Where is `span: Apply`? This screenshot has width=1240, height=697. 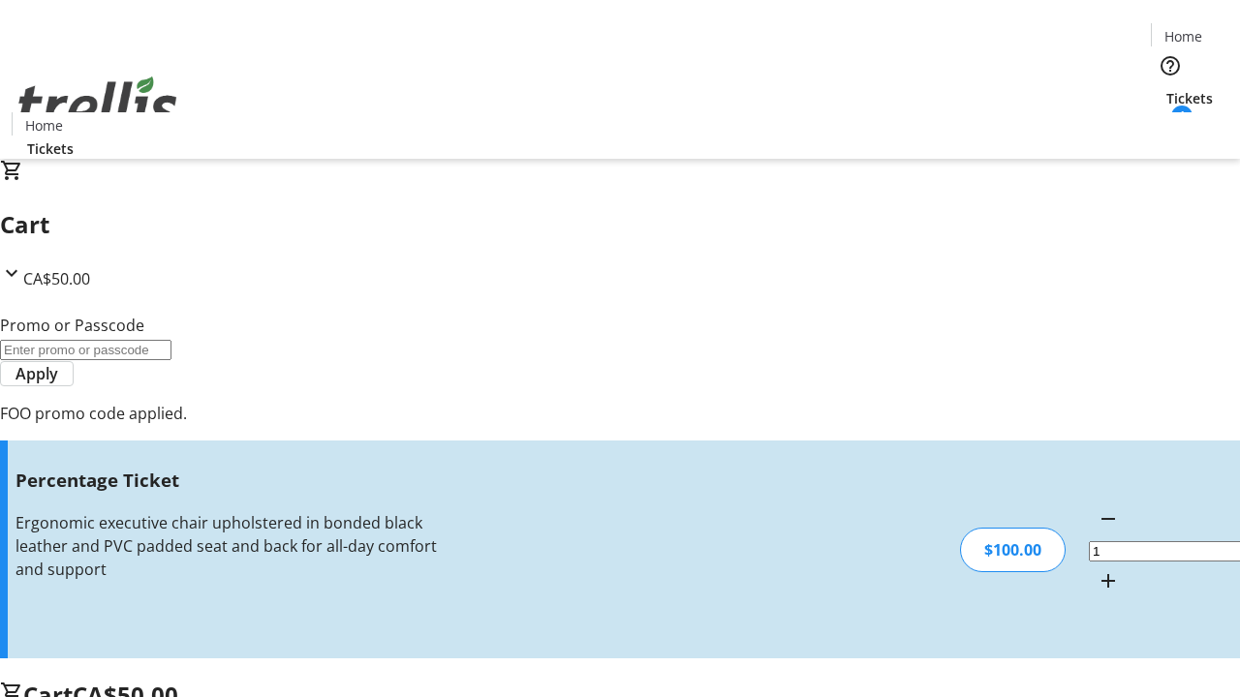
span: Apply is located at coordinates (37, 374).